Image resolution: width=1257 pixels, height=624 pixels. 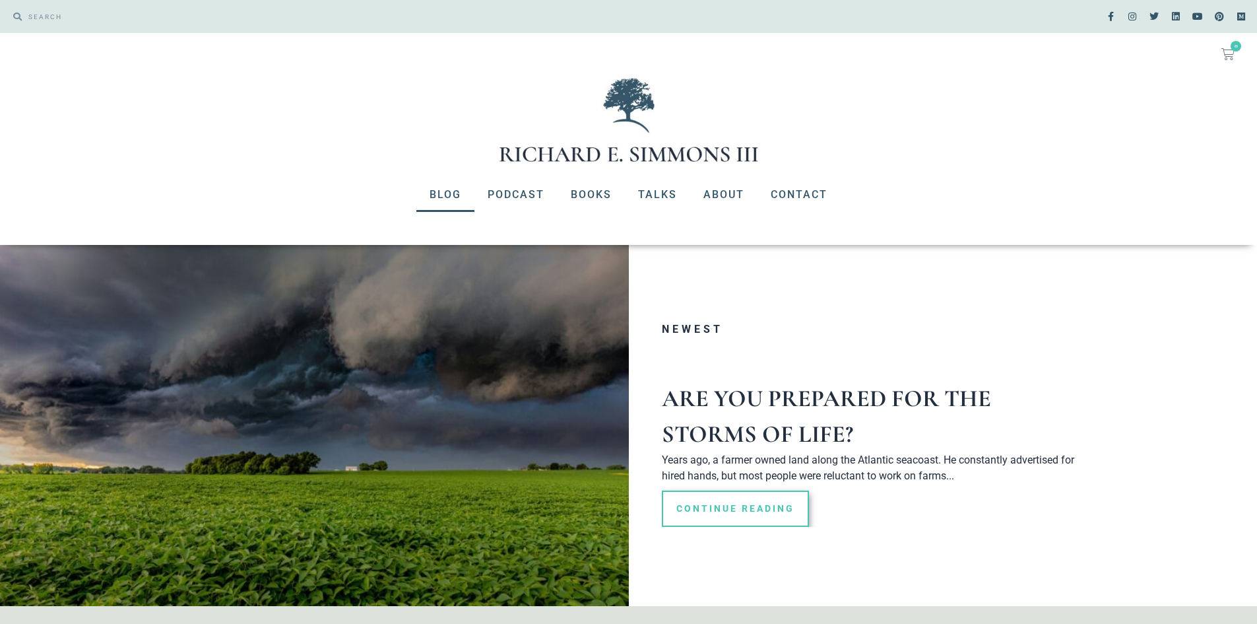 I want to click on a: Books, so click(x=591, y=195).